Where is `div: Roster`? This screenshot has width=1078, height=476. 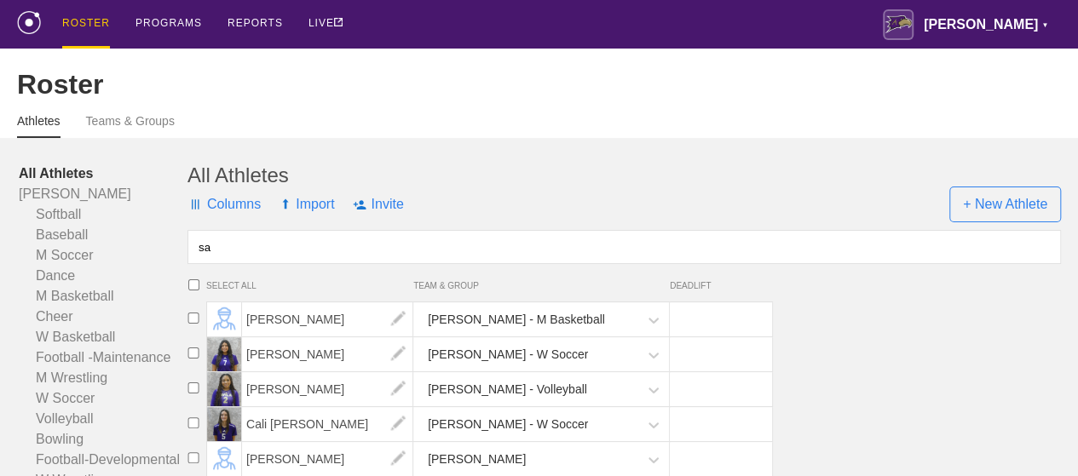
div: Roster is located at coordinates (538, 84).